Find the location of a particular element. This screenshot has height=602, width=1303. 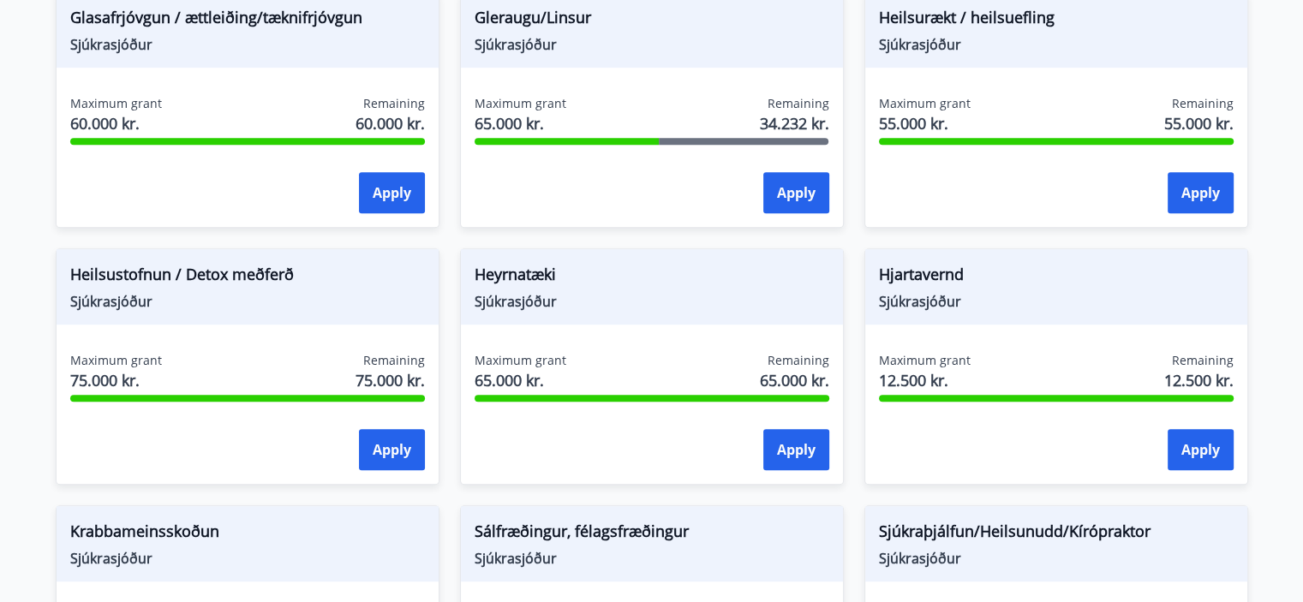

span: 34.232 kr. is located at coordinates (794, 123).